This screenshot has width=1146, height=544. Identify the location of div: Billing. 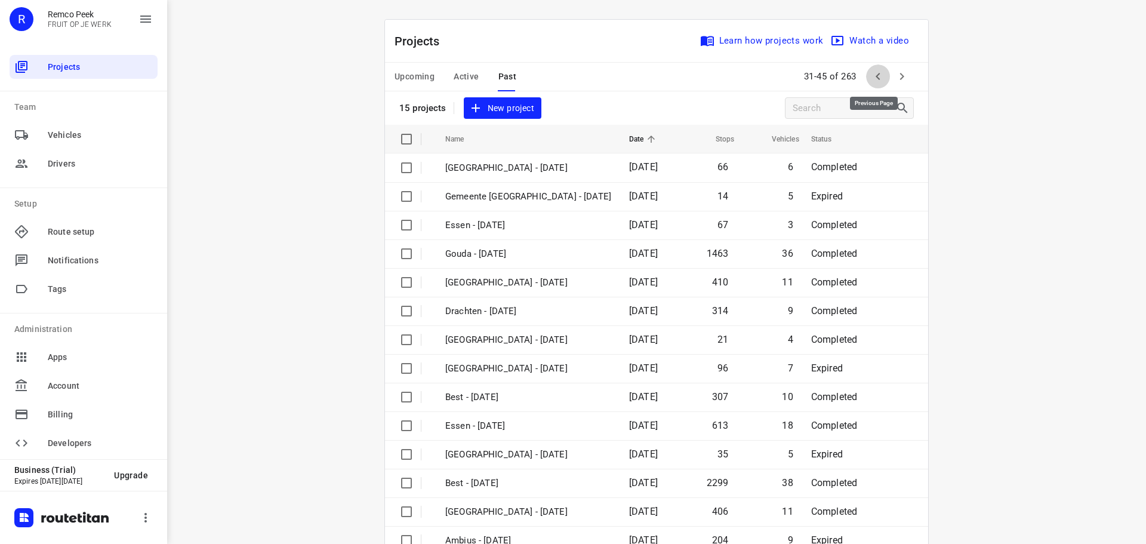
(84, 414).